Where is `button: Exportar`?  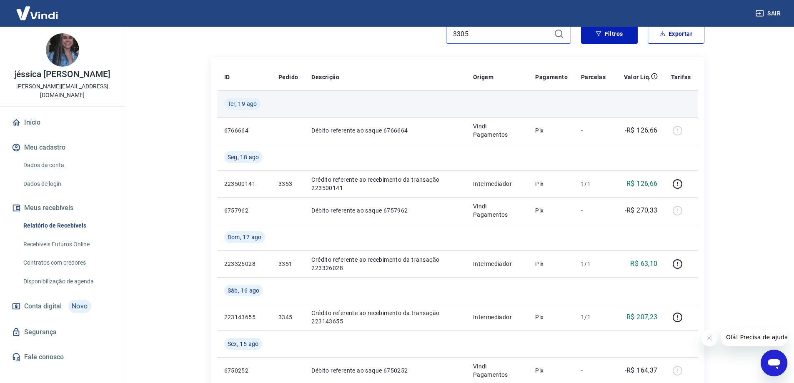
button: Exportar is located at coordinates (676, 34).